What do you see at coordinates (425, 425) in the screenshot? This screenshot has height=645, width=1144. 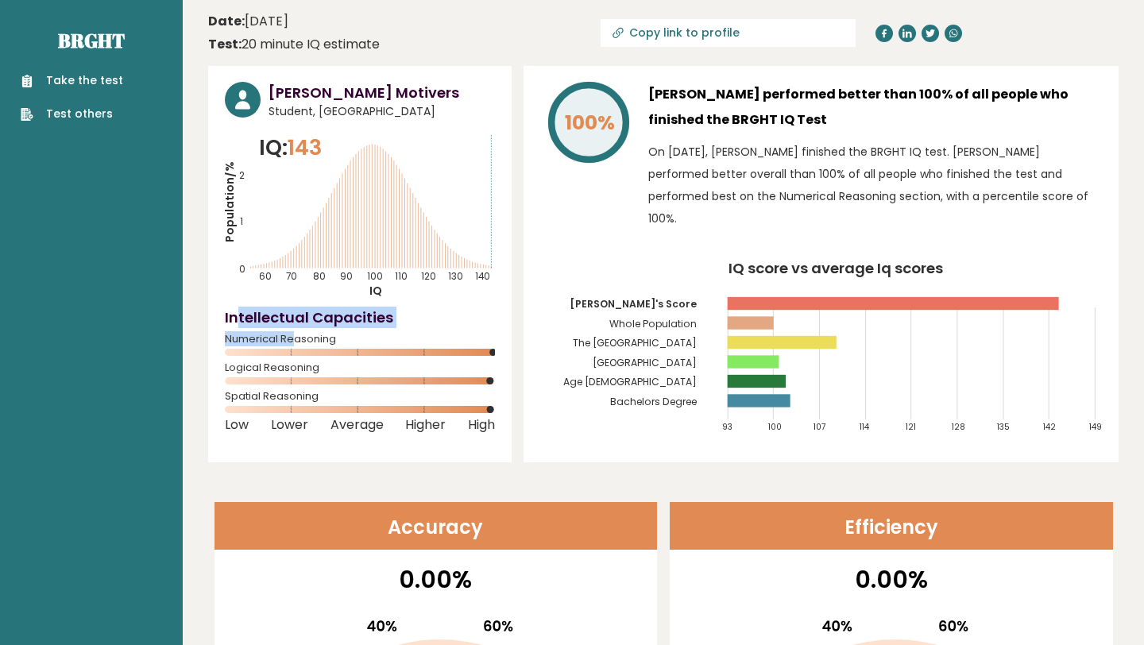 I see `span: Higher` at bounding box center [425, 425].